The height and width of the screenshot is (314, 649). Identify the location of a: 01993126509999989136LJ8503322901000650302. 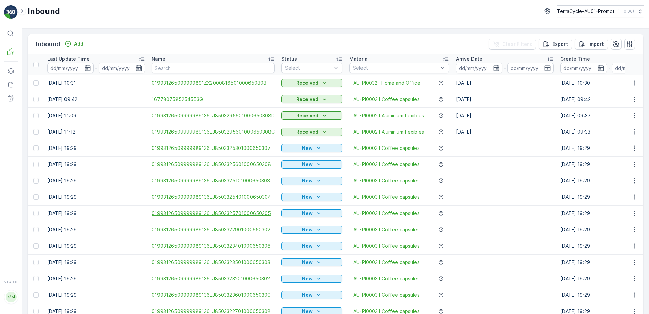
(213, 229).